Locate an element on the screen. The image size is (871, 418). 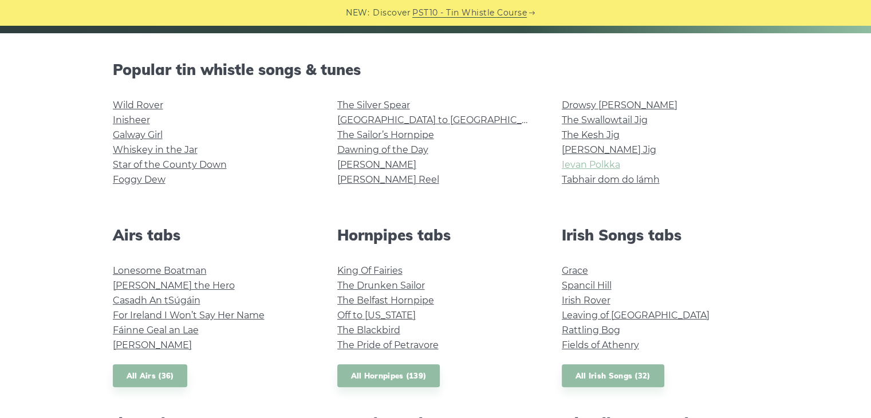
a: Star of the County Down is located at coordinates (169, 164).